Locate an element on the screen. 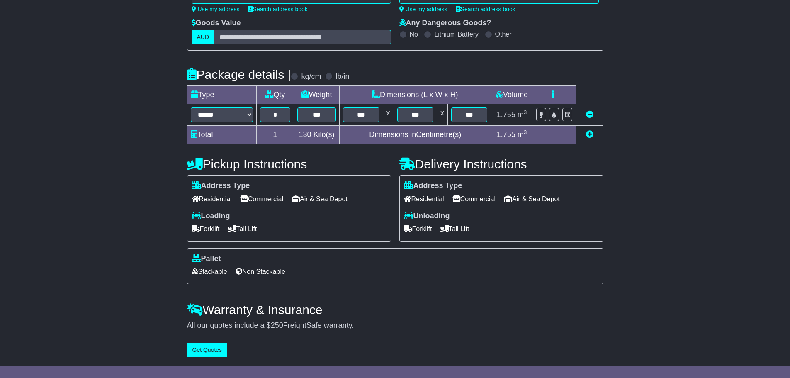 This screenshot has width=790, height=378. label: lb/in is located at coordinates (342, 77).